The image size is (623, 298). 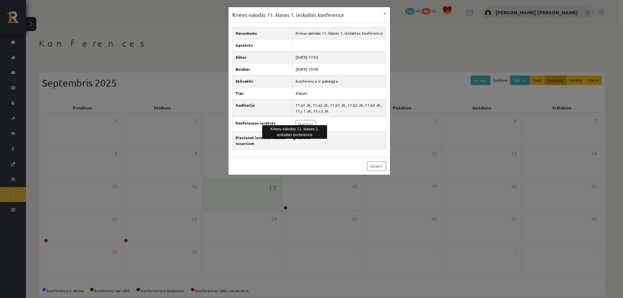 I want to click on a: Aizvērt, so click(x=377, y=166).